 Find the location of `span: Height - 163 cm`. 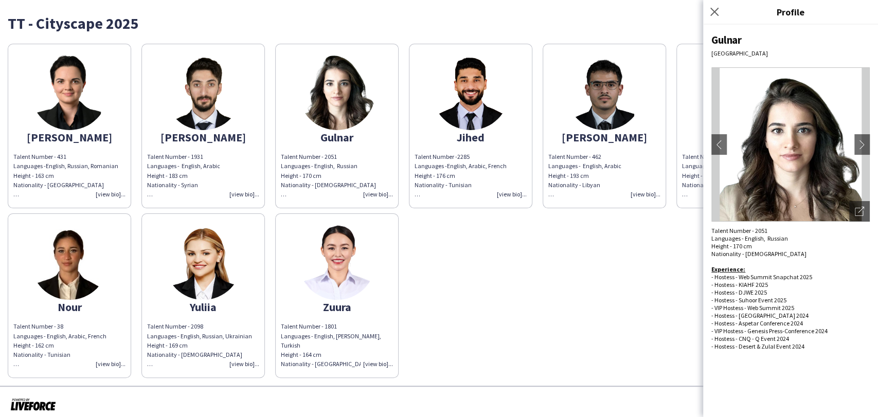

span: Height - 163 cm is located at coordinates (33, 175).